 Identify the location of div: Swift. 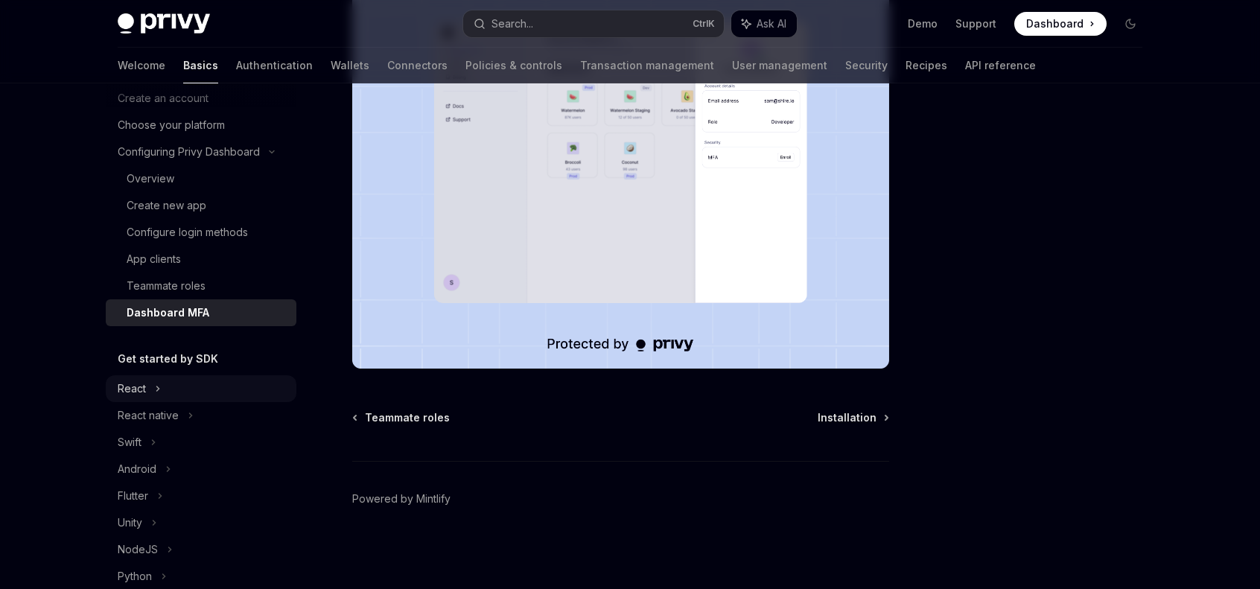
(130, 442).